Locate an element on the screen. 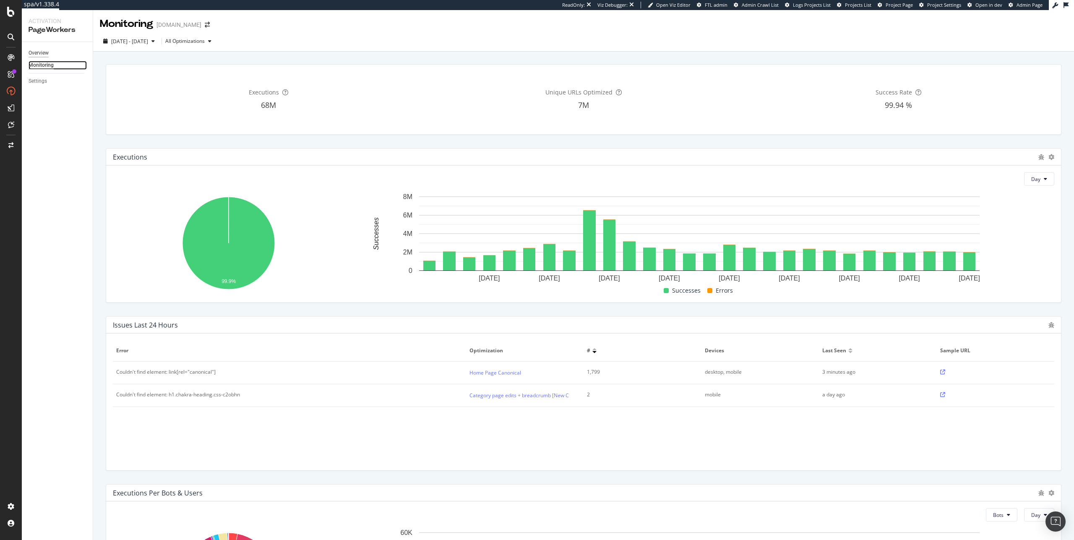 Image resolution: width=1074 pixels, height=540 pixels. text: 8M is located at coordinates (408, 196).